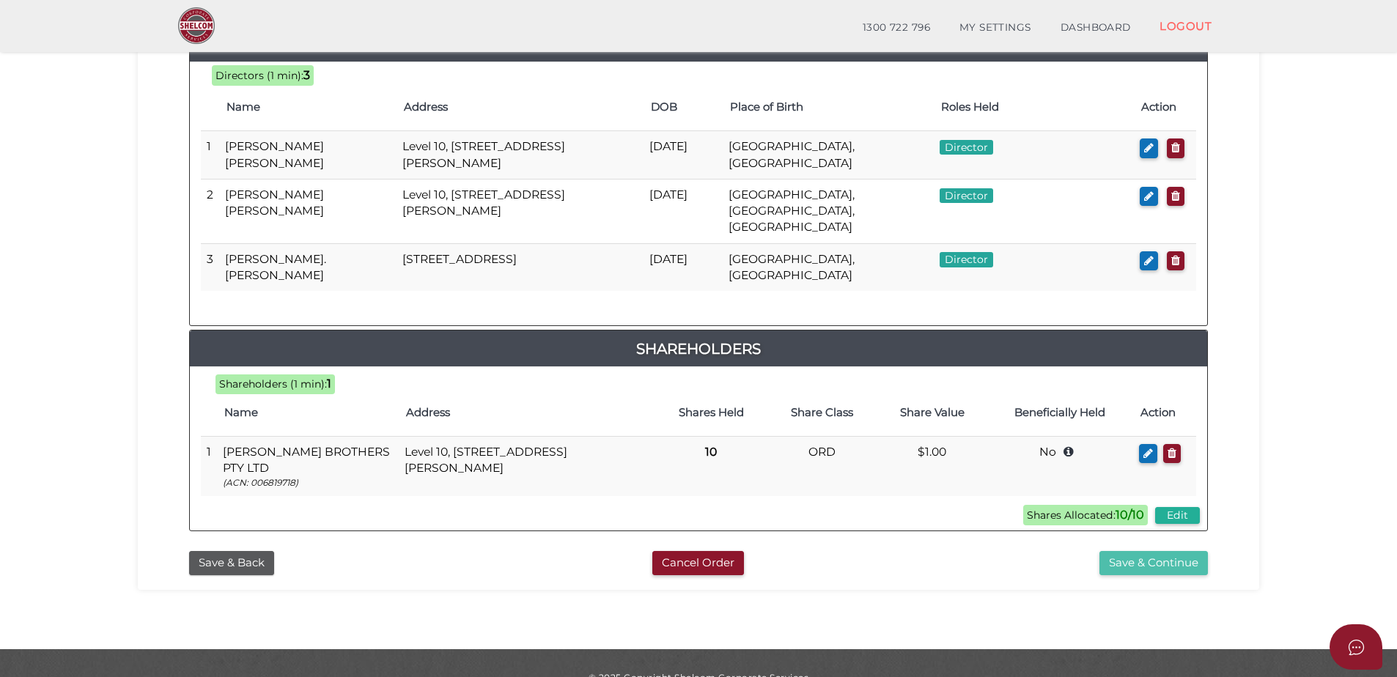  I want to click on span: Shareholders (1 min):, so click(273, 384).